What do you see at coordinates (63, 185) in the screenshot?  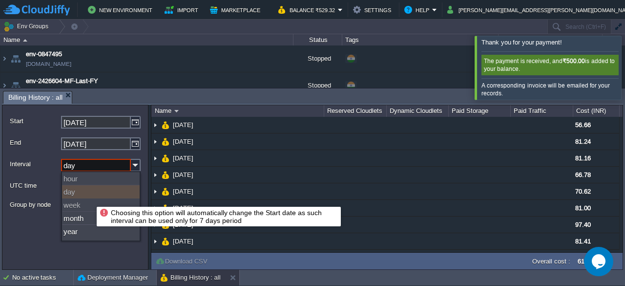 I see `label: UTC time` at bounding box center [63, 185].